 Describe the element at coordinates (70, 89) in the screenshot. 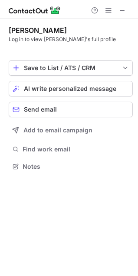

I see `span: AI write personalized message` at that location.